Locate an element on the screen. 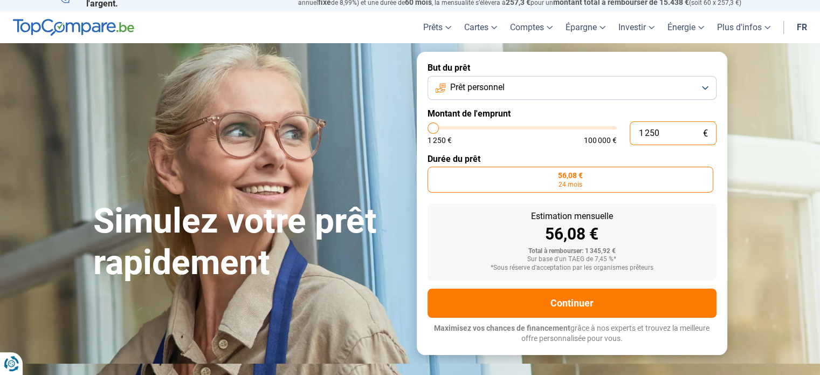 This screenshot has width=820, height=375. label: But du prêt is located at coordinates (572, 67).